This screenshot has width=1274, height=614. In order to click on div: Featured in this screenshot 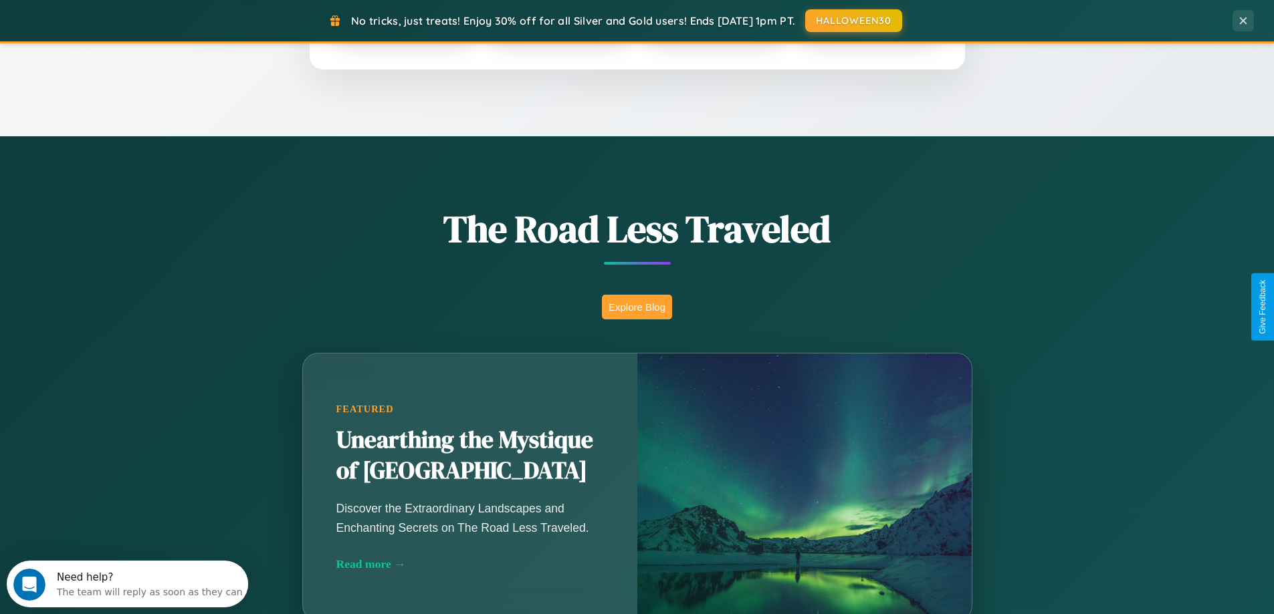, I will do `click(470, 409)`.